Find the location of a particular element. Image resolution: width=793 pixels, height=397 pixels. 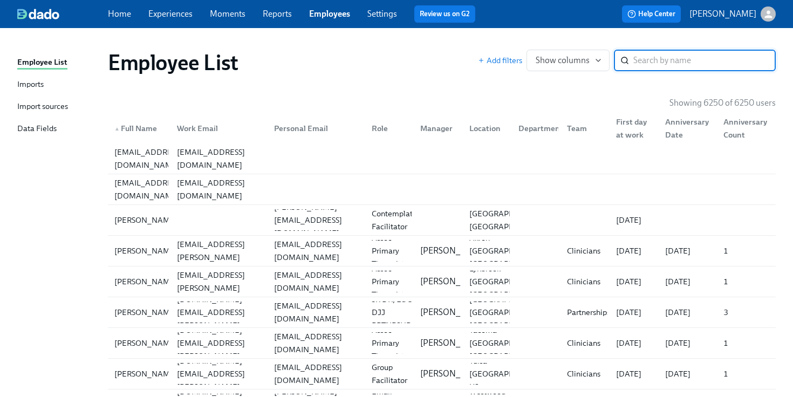

div: 3 is located at coordinates (746, 312).